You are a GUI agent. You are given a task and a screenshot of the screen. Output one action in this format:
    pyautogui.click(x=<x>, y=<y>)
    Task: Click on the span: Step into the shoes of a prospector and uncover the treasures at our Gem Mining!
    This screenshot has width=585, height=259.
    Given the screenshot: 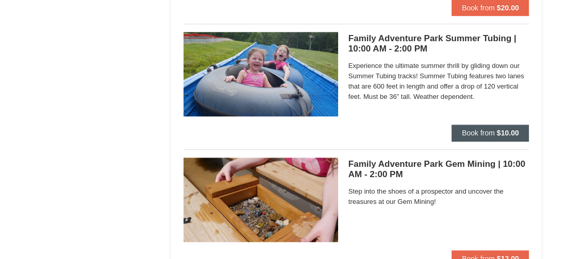 What is the action you would take?
    pyautogui.click(x=439, y=197)
    